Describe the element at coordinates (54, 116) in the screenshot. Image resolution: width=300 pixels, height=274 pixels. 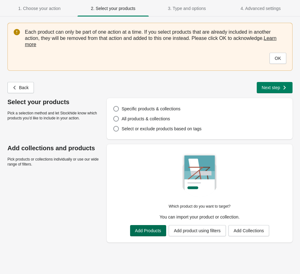
I see `p: Pick a selection method and let Stockhide know which products you’d like to include in your action.` at that location.